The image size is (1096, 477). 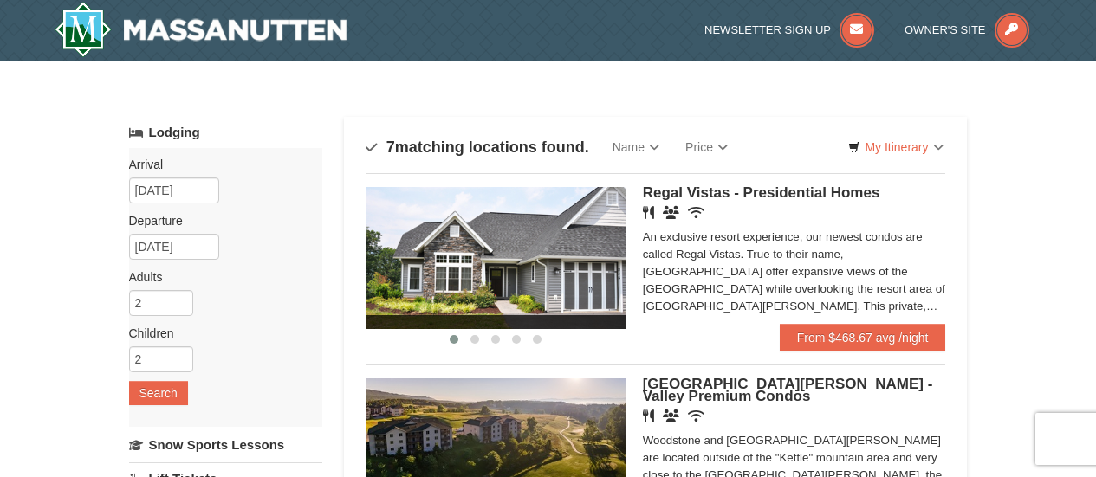 I want to click on h4: matching locations found., so click(x=477, y=147).